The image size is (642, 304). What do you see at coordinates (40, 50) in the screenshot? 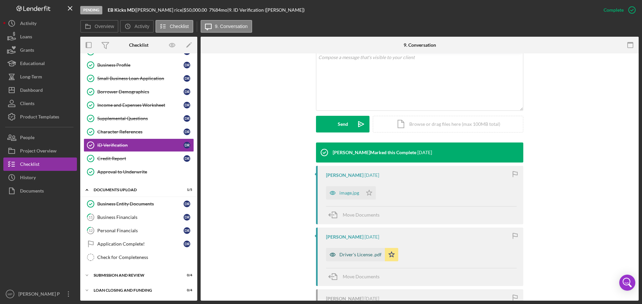
I see `a: Grants` at bounding box center [40, 50].